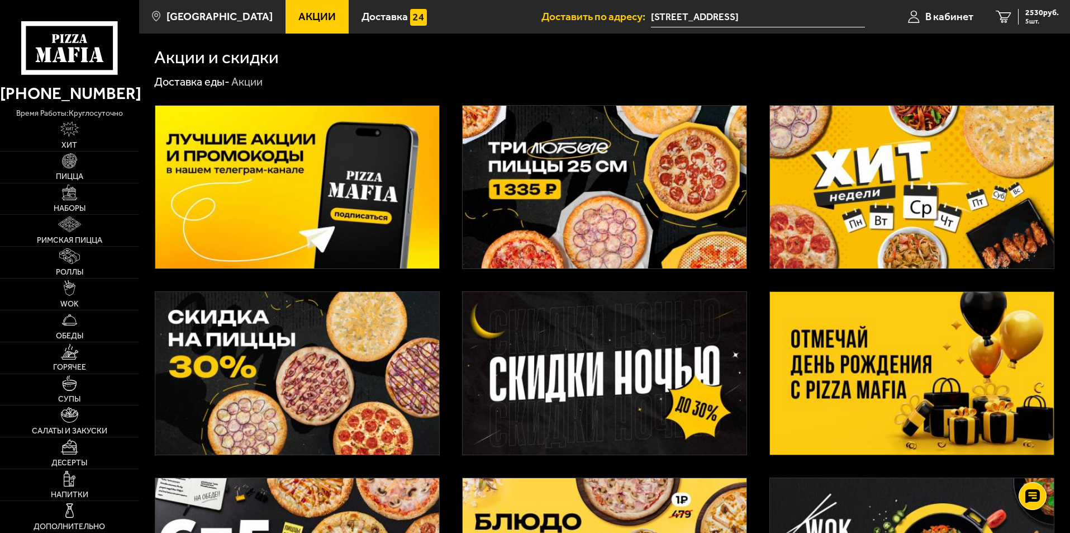  I want to click on span: 5 шт., so click(1042, 21).